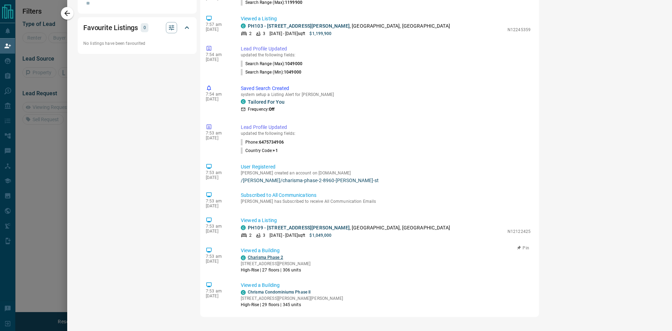 The width and height of the screenshot is (672, 331). I want to click on p: Country Code :, so click(259, 150).